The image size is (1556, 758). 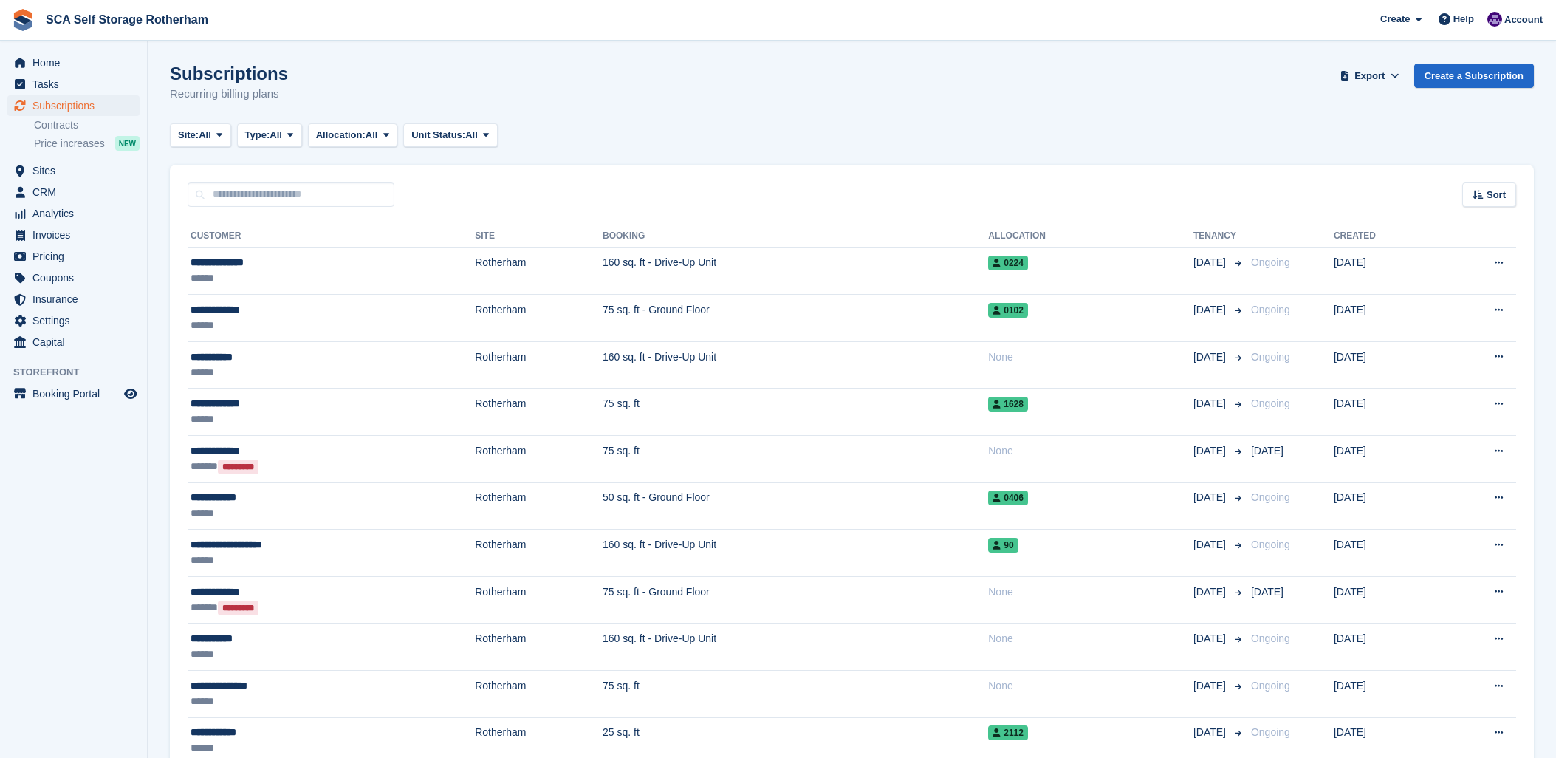 I want to click on span: Home, so click(x=77, y=63).